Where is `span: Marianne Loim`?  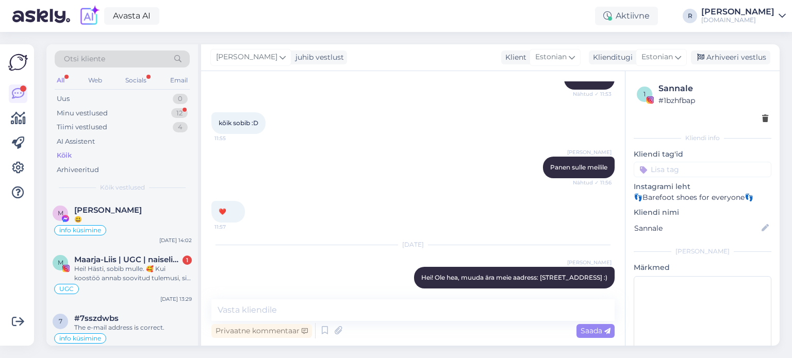
span: Marianne Loim is located at coordinates (108, 210).